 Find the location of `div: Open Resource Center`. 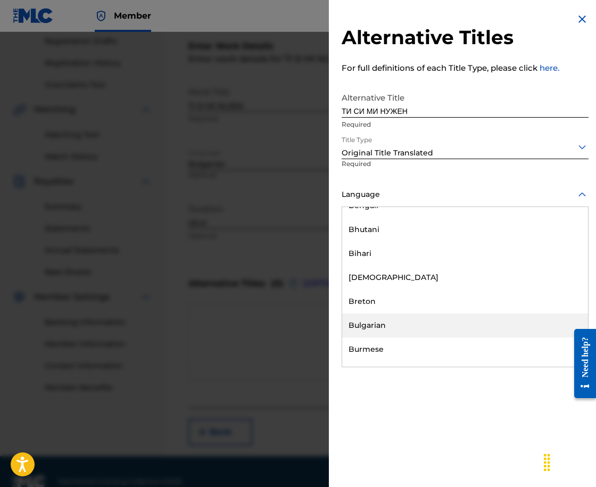

div: Open Resource Center is located at coordinates (19, 43).